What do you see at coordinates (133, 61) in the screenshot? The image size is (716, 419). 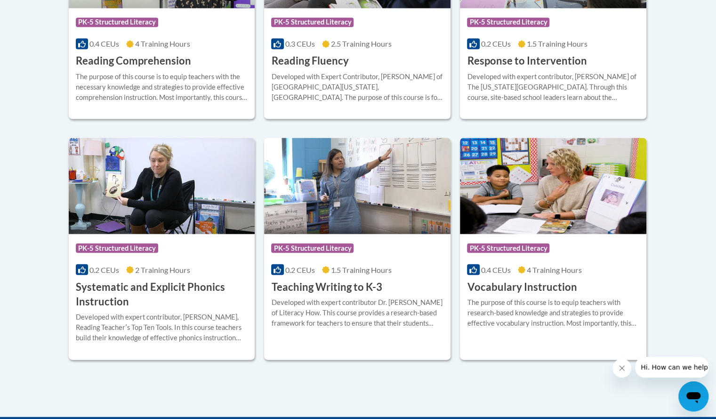 I see `h3: Reading Comprehension` at bounding box center [133, 61].